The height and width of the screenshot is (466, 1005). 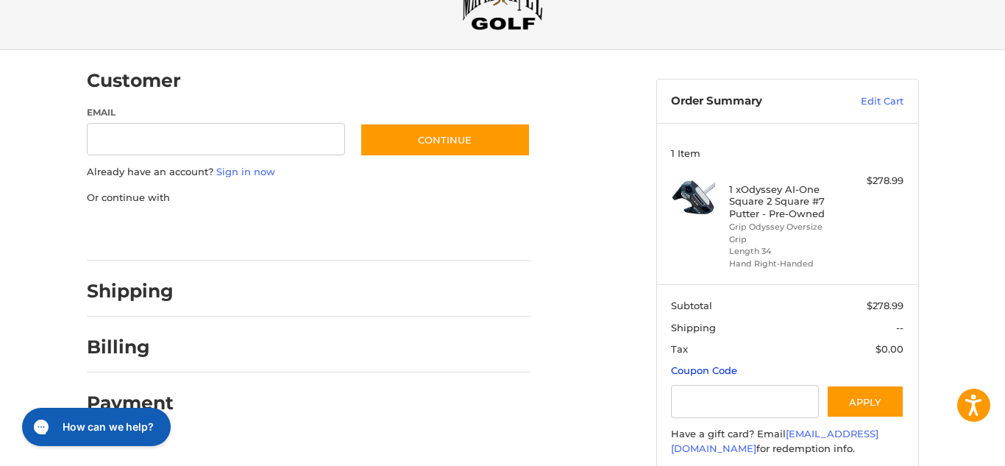 I want to click on h2: Payment, so click(x=130, y=403).